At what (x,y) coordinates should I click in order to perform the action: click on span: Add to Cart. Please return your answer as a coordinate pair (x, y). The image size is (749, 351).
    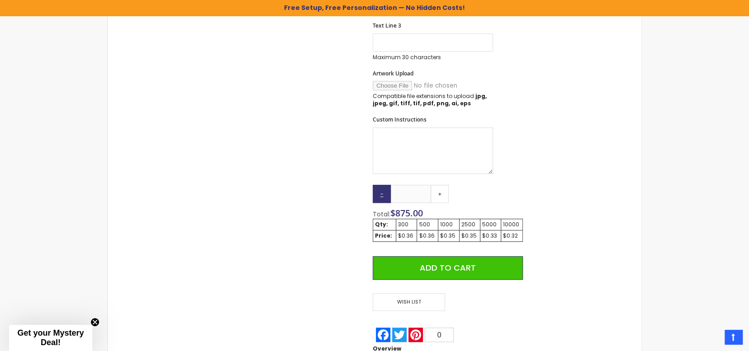
    Looking at the image, I should click on (448, 268).